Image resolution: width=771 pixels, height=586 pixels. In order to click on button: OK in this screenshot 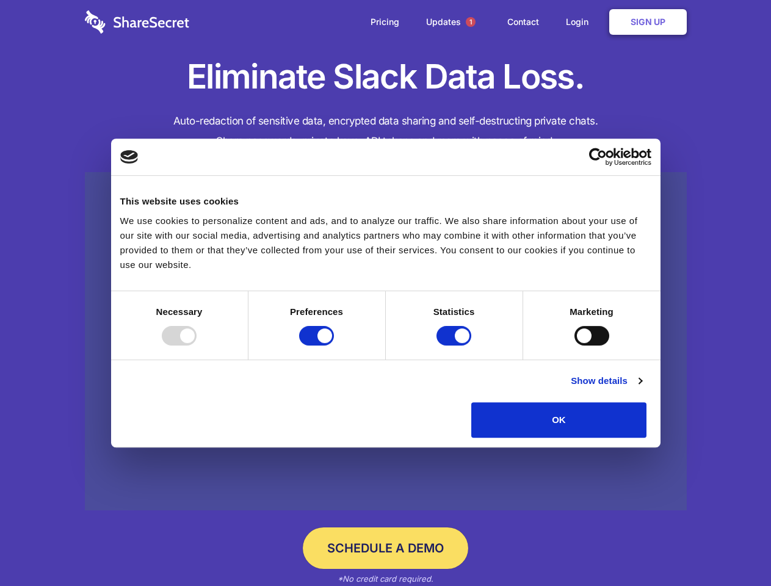, I will do `click(559, 420)`.